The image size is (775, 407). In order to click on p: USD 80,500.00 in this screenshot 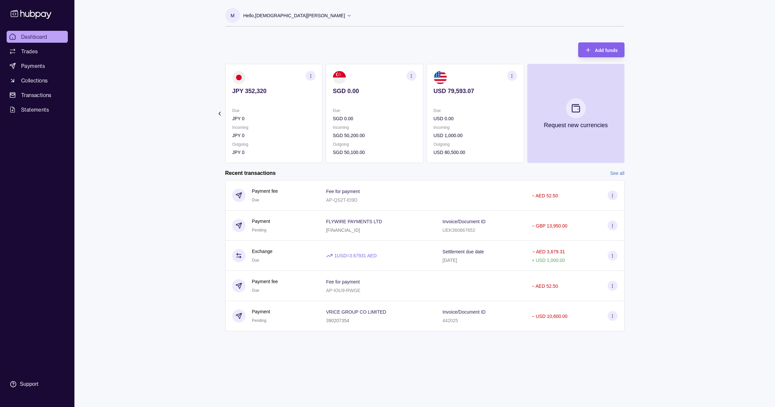, I will do `click(475, 152)`.